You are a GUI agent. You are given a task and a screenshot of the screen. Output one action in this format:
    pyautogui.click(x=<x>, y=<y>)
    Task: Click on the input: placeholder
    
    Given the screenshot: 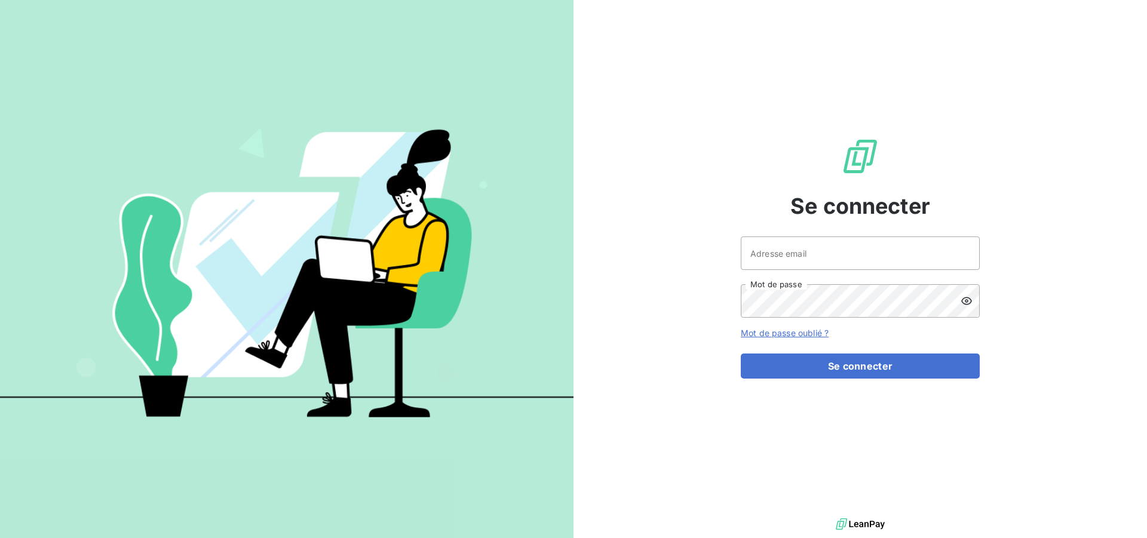 What is the action you would take?
    pyautogui.click(x=860, y=253)
    